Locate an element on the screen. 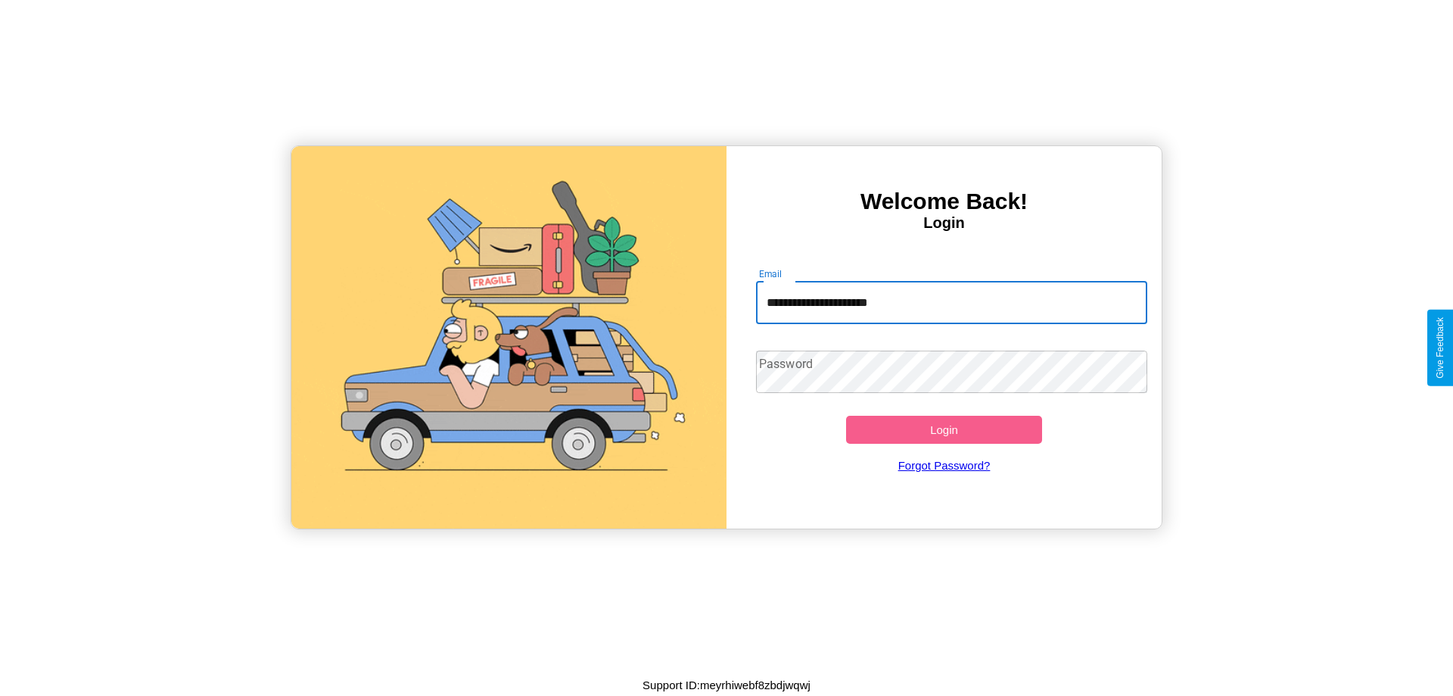  img: gif is located at coordinates (509, 337).